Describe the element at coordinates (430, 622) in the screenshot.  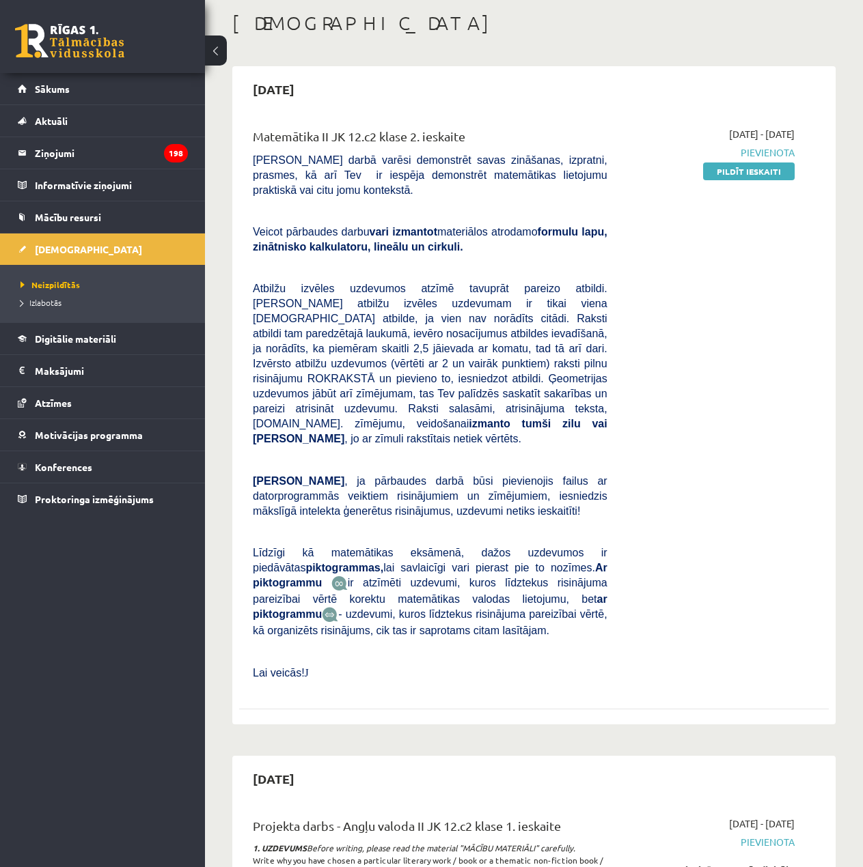
I see `span: - uzdevumi, kuros līdztekus risinājuma pareizībai vērtē, kā organizēts risinājums, cik tas ir sap...` at that location.